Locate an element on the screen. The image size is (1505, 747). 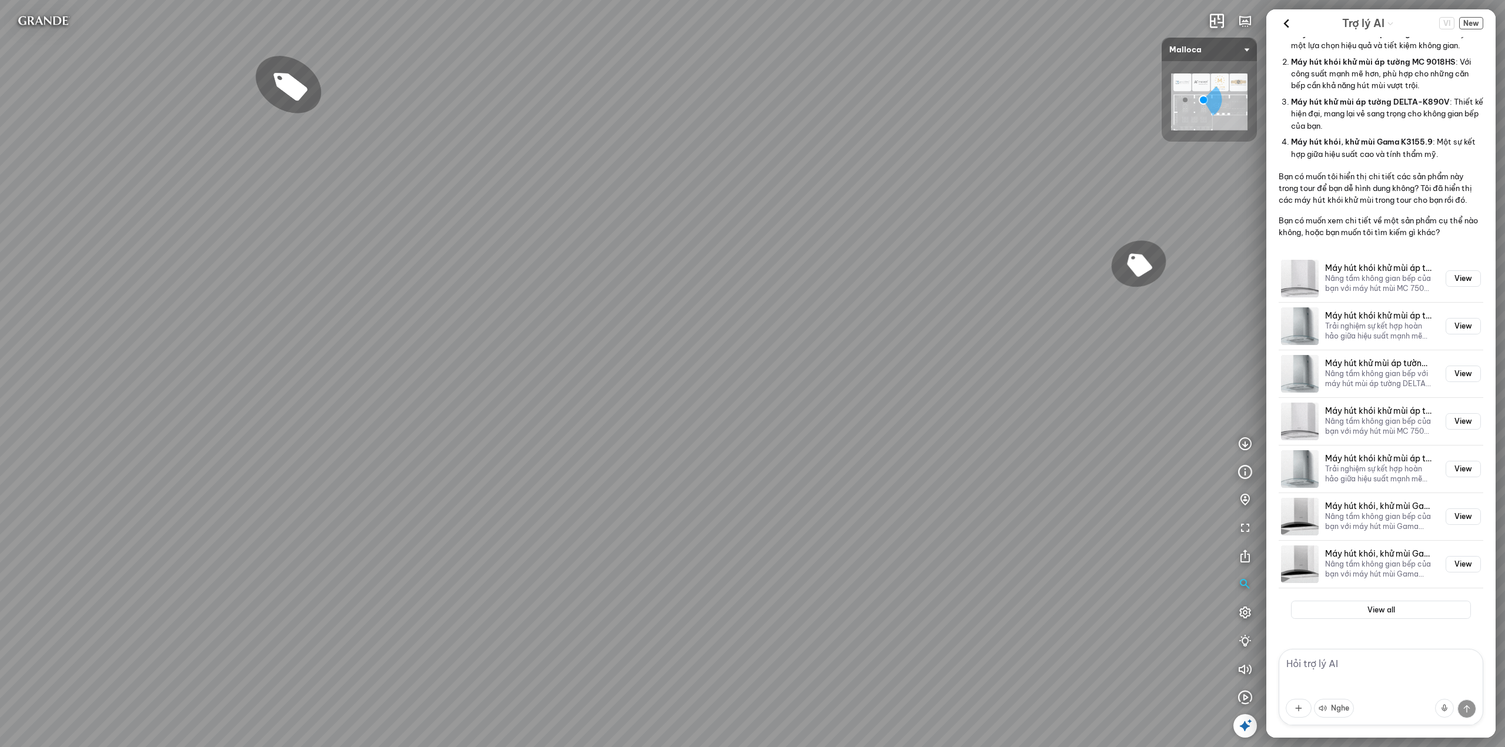
li: : Với công suất mạnh mẽ hơn, phù hợp cho những căn bếp cần khả năng hút mùi vượt trội. is located at coordinates (1387, 73).